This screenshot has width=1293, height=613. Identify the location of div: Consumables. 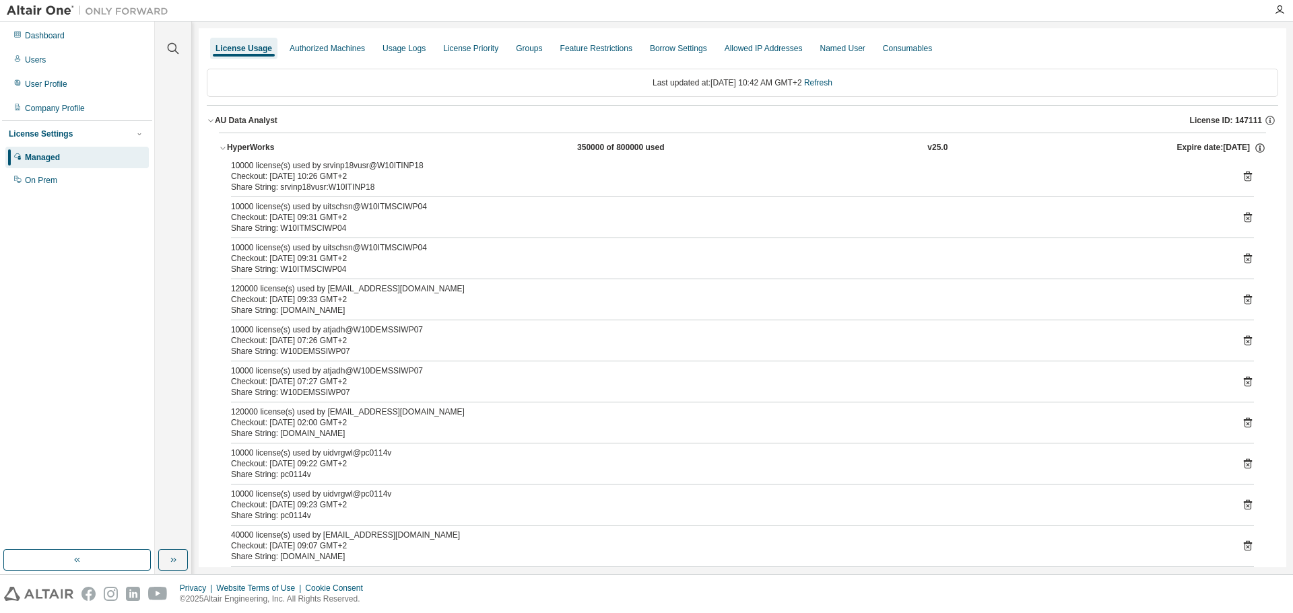
(907, 48).